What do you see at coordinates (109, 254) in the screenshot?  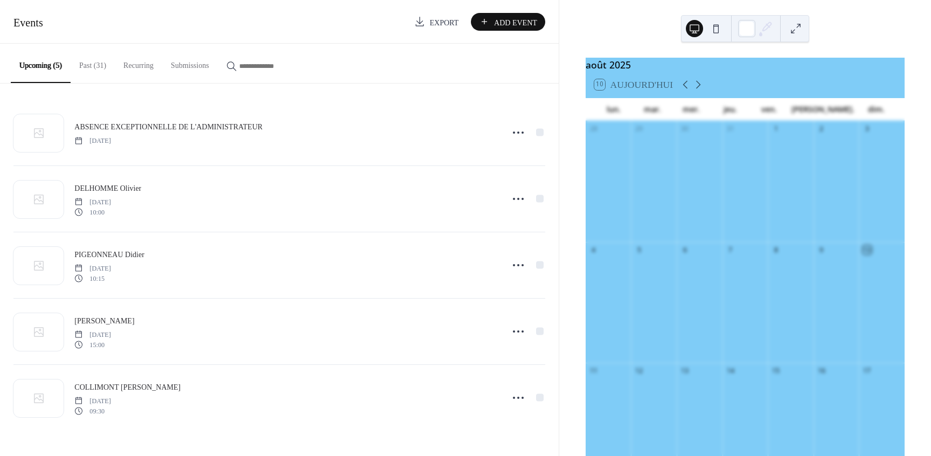 I see `a: PIGEONNEAU Didier` at bounding box center [109, 254].